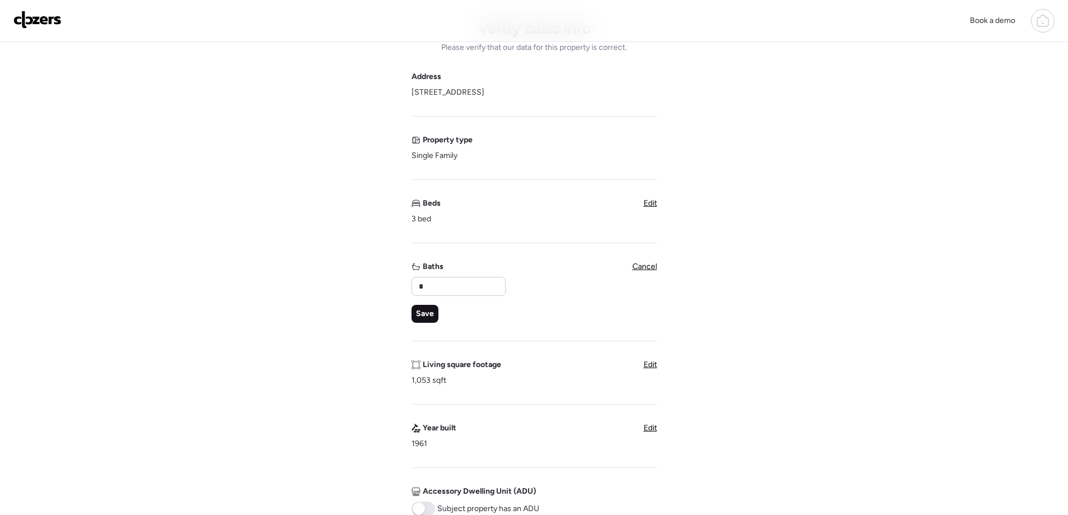 The height and width of the screenshot is (515, 1068). What do you see at coordinates (440, 428) in the screenshot?
I see `span: Year built` at bounding box center [440, 428].